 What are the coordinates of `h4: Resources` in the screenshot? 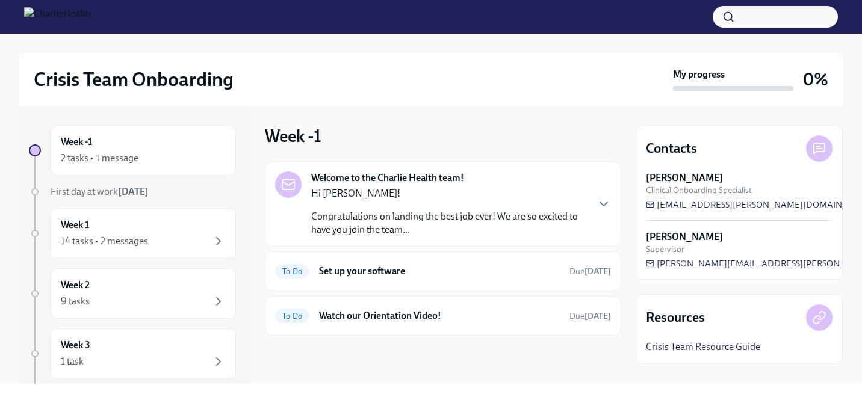 It's located at (675, 318).